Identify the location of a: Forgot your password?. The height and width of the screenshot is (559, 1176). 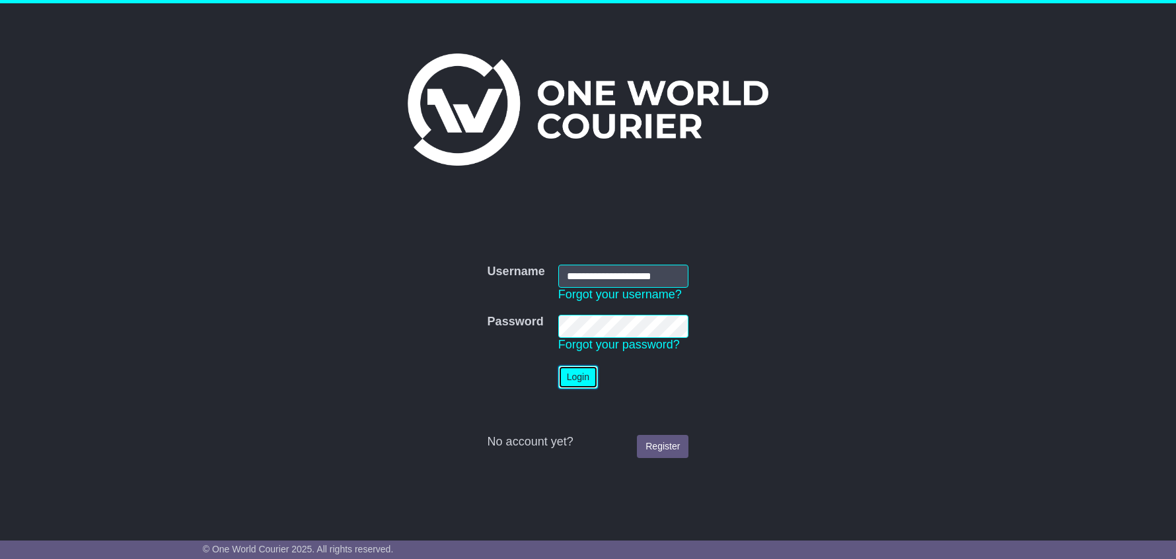
(619, 345).